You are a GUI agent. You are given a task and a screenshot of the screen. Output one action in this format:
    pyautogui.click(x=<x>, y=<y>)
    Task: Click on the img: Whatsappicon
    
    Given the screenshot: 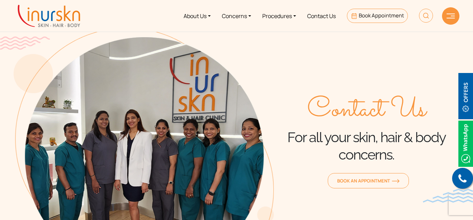 What is the action you would take?
    pyautogui.click(x=466, y=144)
    